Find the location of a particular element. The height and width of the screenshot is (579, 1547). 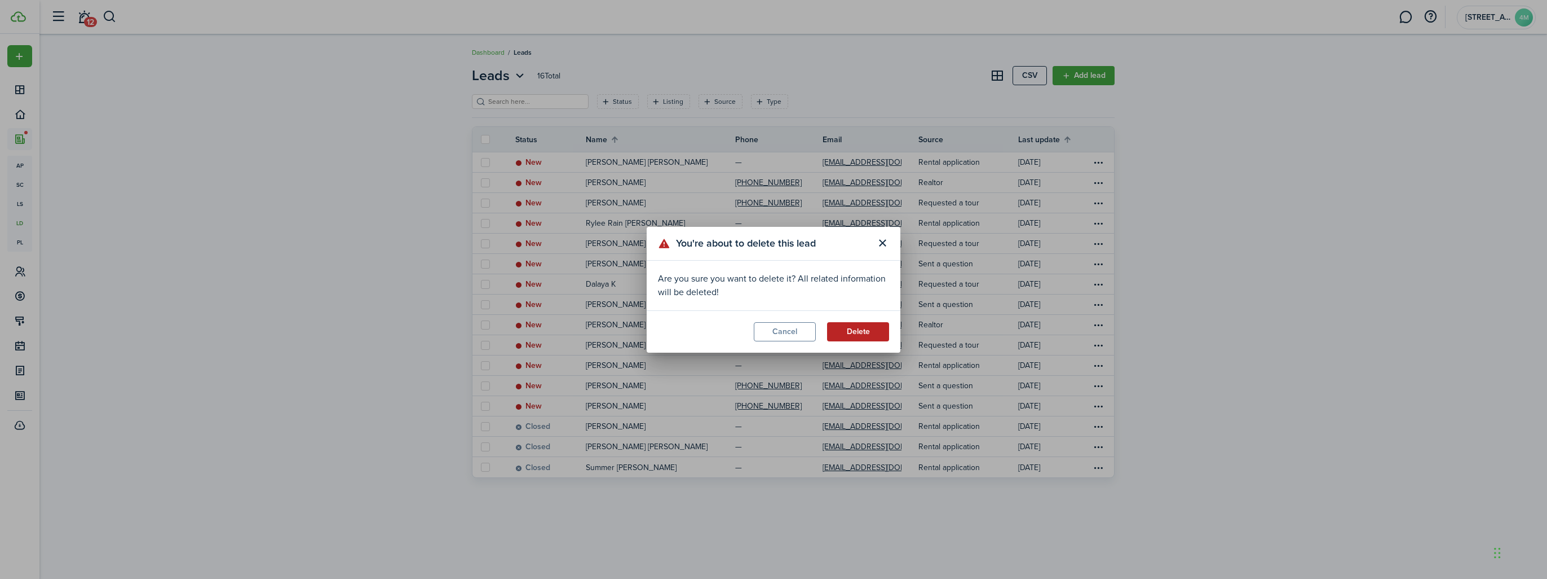

span: You're about to delete this lead is located at coordinates (746, 243).